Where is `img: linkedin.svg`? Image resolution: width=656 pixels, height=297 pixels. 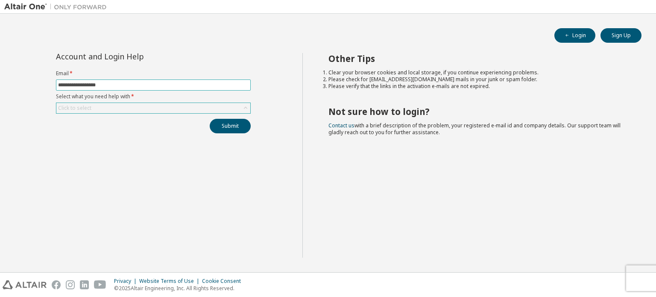
img: linkedin.svg is located at coordinates (84, 284).